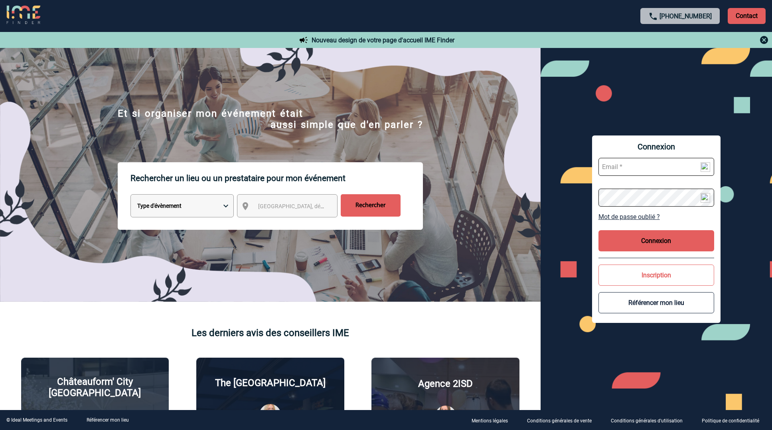 Image resolution: width=772 pixels, height=430 pixels. Describe the element at coordinates (37, 420) in the screenshot. I see `div: © Ideal Meetings and Events` at that location.